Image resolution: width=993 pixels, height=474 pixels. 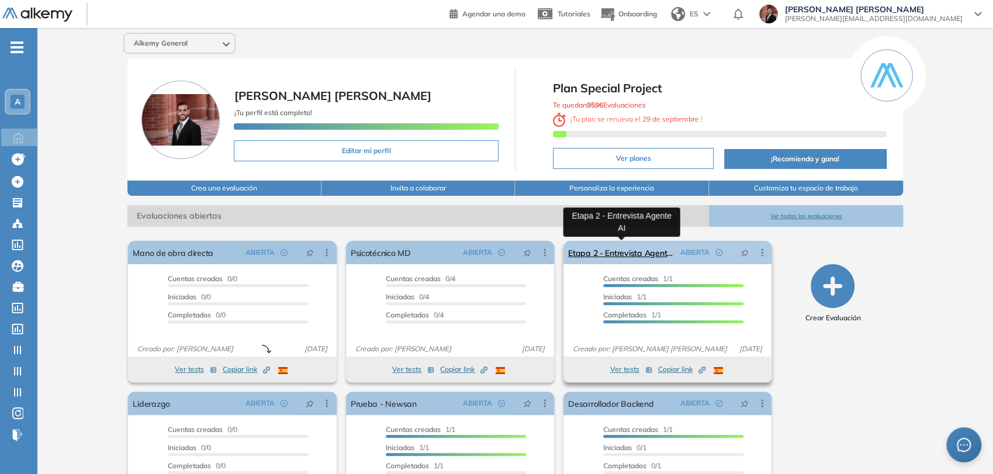 What do you see at coordinates (272, 112) in the screenshot?
I see `span: ¡Tu perfil está completo!` at bounding box center [272, 112].